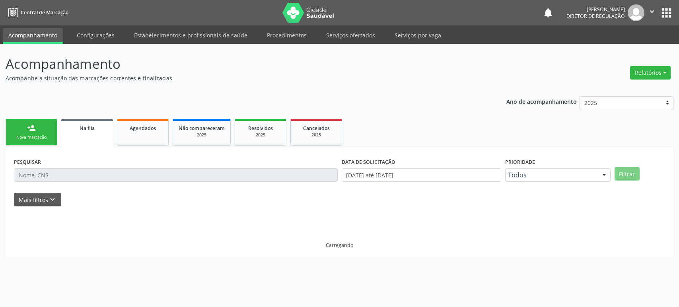  Describe the element at coordinates (667, 13) in the screenshot. I see `button: apps` at that location.